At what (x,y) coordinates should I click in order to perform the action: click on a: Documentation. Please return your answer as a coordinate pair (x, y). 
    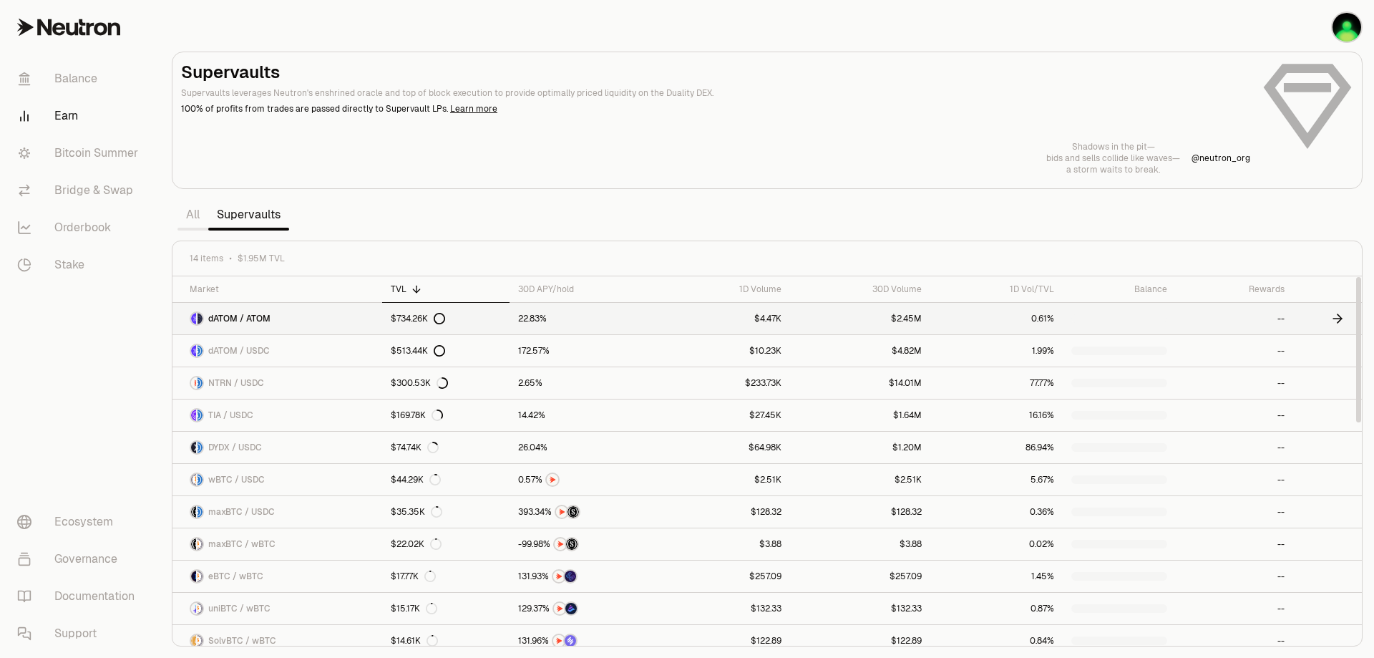
    Looking at the image, I should click on (80, 596).